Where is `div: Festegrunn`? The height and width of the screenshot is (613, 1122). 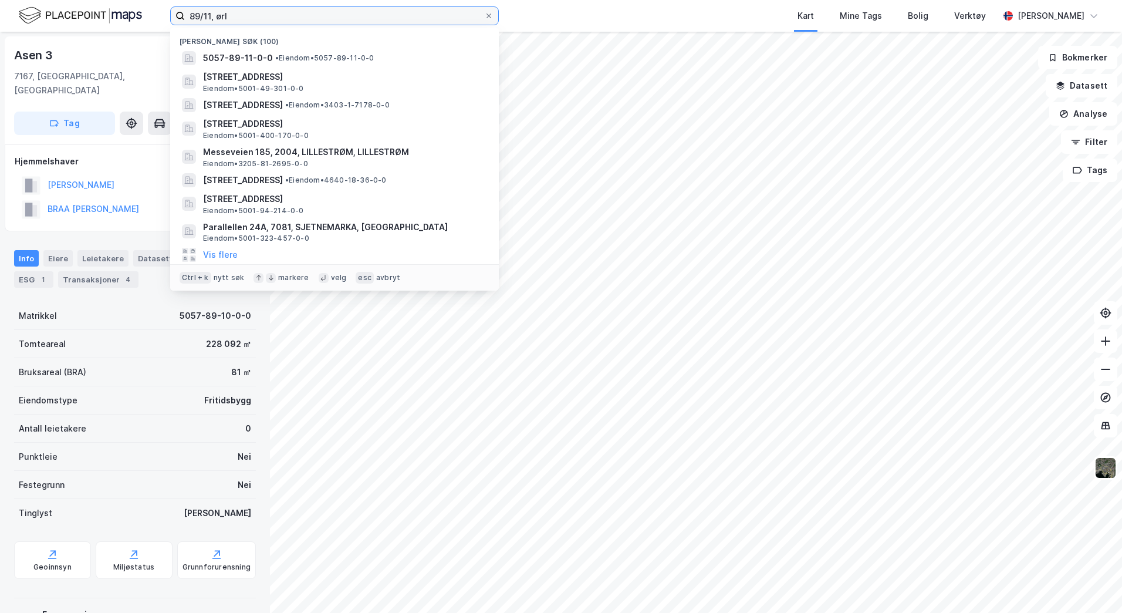 div: Festegrunn is located at coordinates (42, 485).